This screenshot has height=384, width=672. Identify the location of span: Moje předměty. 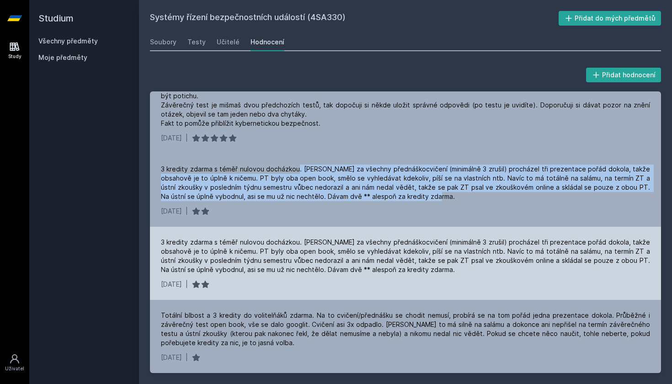
(63, 58).